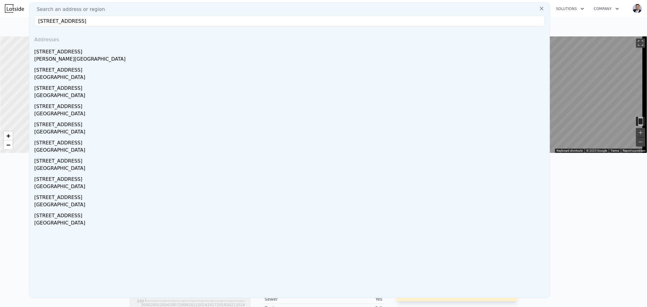 Image resolution: width=647 pixels, height=307 pixels. Describe the element at coordinates (638, 8) in the screenshot. I see `img: avatar` at that location.